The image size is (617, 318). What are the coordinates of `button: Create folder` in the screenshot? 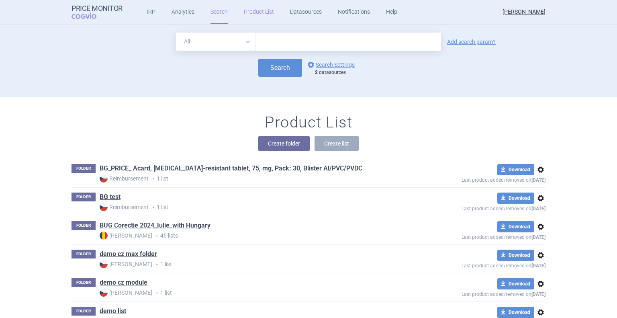 It's located at (284, 143).